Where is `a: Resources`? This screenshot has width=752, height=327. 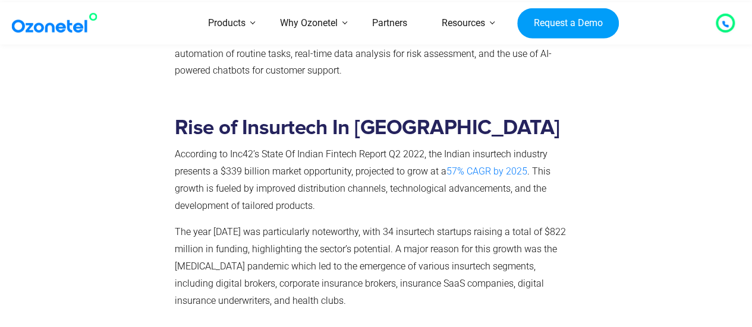
a: Resources is located at coordinates (463, 23).